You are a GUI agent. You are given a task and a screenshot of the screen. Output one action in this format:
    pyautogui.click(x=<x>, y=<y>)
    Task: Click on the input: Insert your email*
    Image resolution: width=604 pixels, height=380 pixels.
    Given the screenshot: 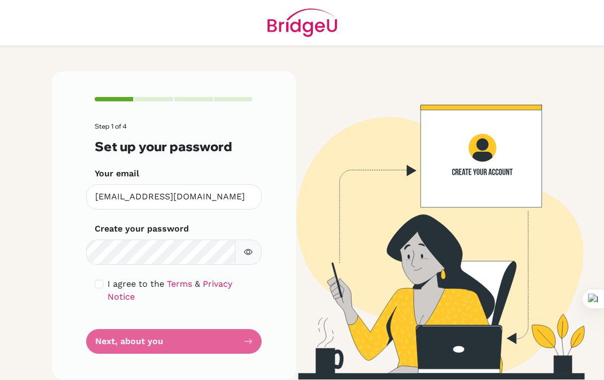 What is the action you would take?
    pyautogui.click(x=174, y=196)
    